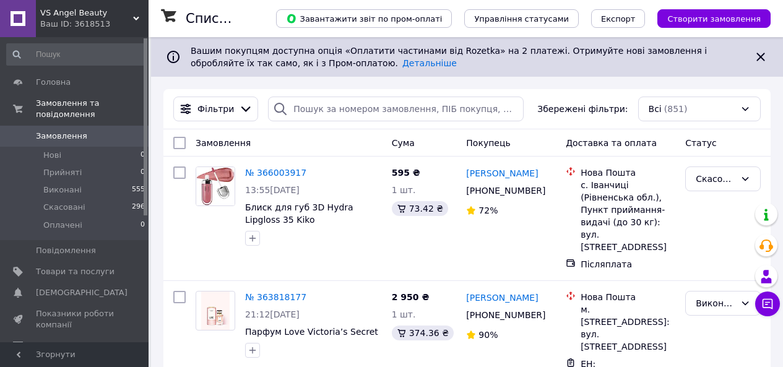 Image resolution: width=783 pixels, height=367 pixels. I want to click on span: Відгуки, so click(52, 347).